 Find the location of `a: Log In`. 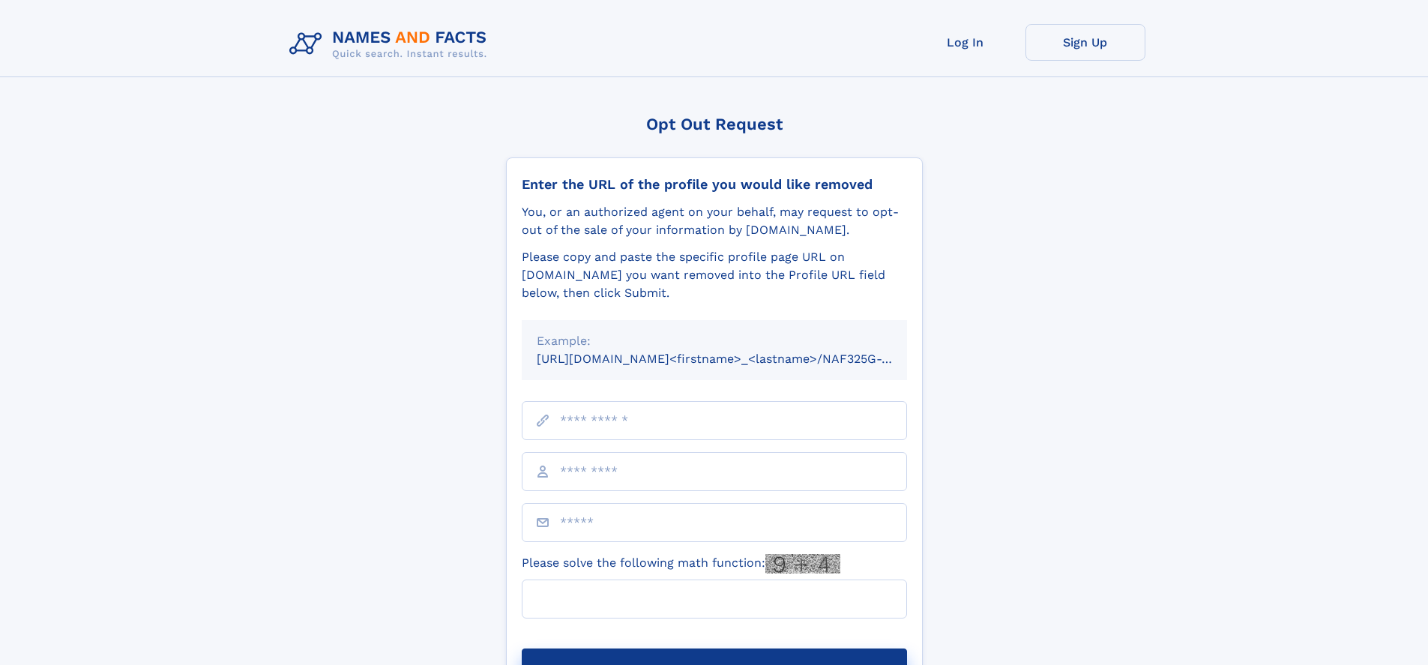

a: Log In is located at coordinates (966, 42).